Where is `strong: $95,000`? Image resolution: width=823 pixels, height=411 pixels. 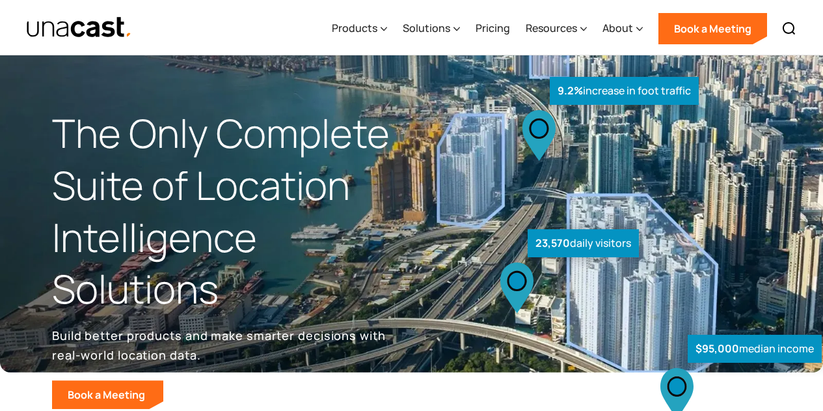 strong: $95,000 is located at coordinates (717, 348).